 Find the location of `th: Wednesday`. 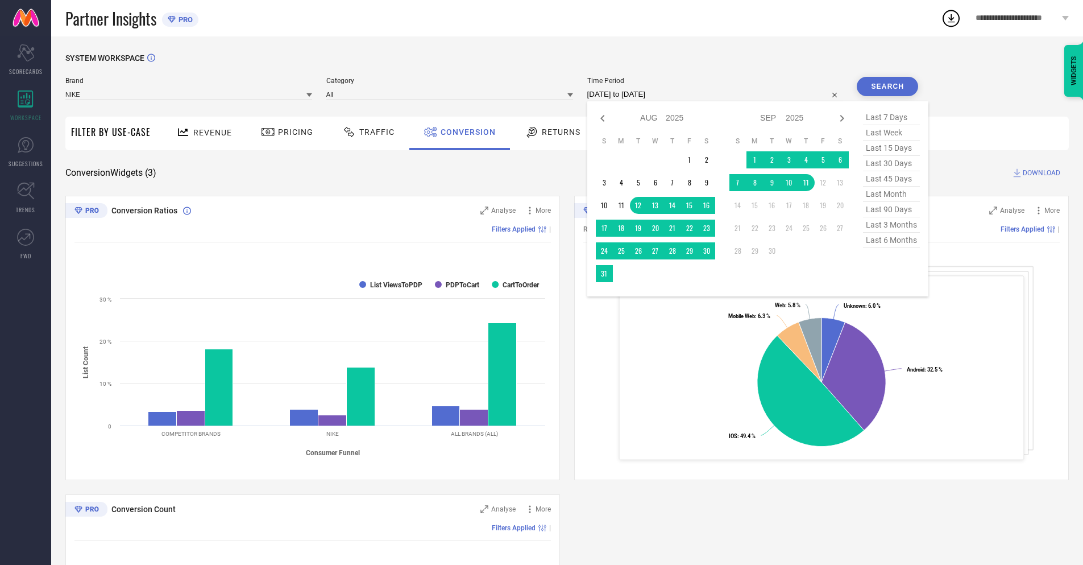

th: Wednesday is located at coordinates (789, 141).